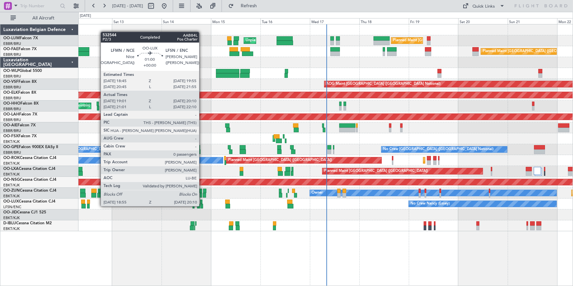  Describe the element at coordinates (12, 104) in the screenshot. I see `span: OO-HHO` at that location.